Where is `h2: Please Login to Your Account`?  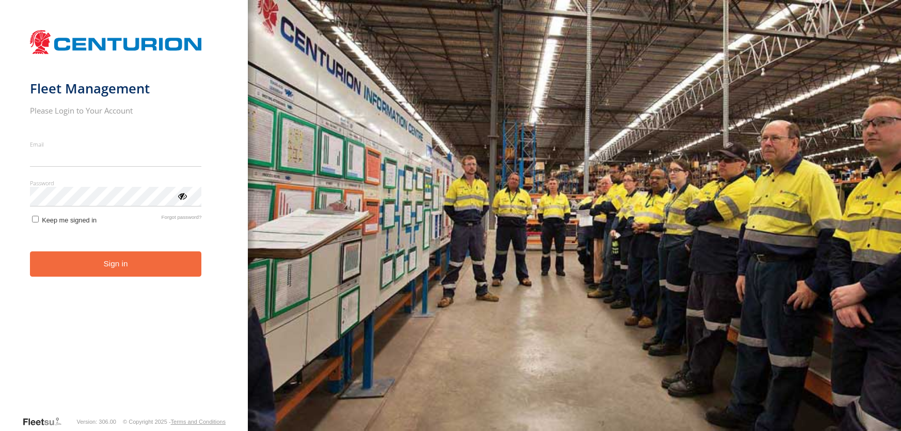
h2: Please Login to Your Account is located at coordinates (116, 111).